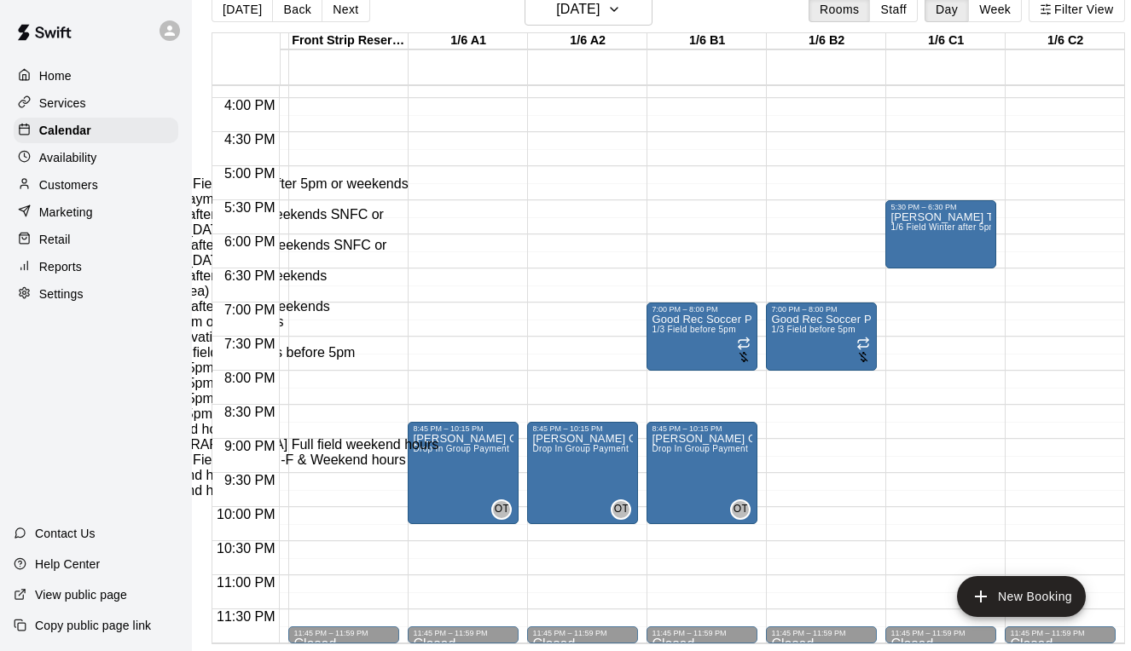 This screenshot has height=651, width=1131. I want to click on span: 4:00 PM, so click(250, 105).